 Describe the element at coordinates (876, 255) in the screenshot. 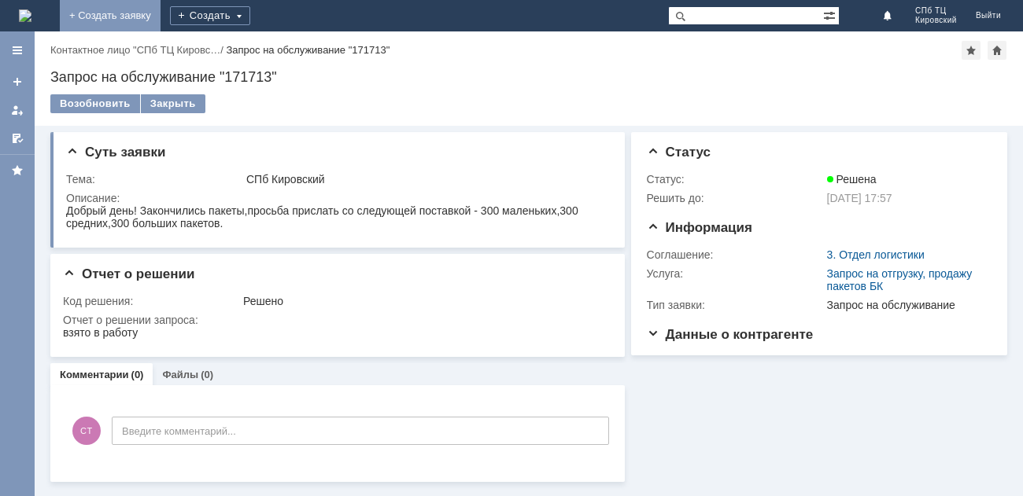

I see `a: 3. Отдел логистики` at that location.